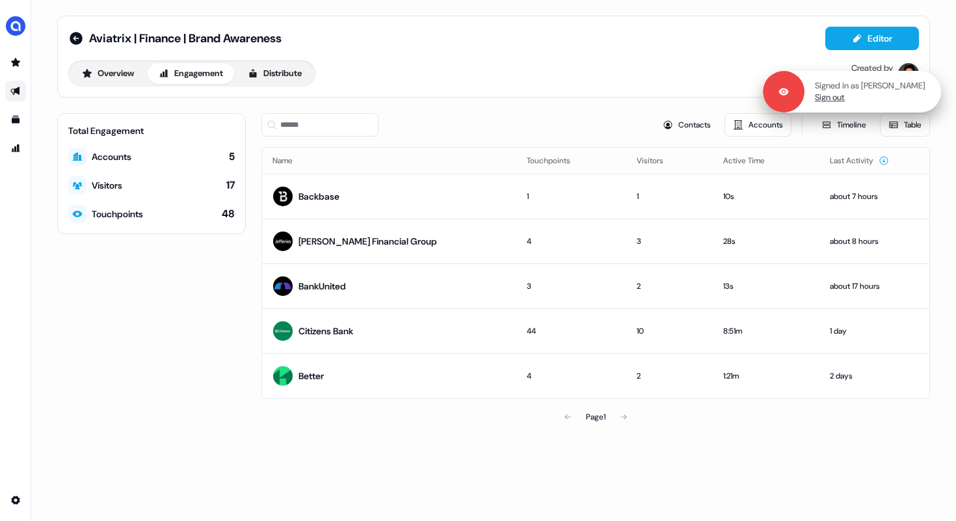 The width and height of the screenshot is (956, 521). Describe the element at coordinates (874, 241) in the screenshot. I see `div: about 8 hours` at that location.